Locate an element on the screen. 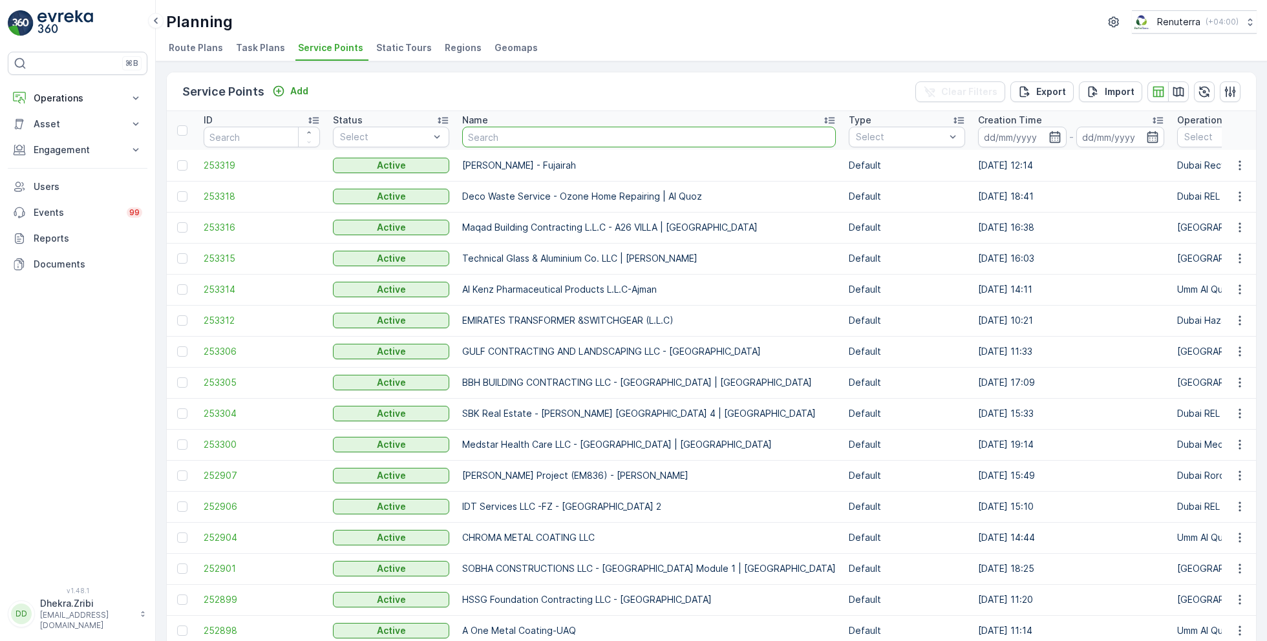  a: Events99 is located at coordinates (78, 213).